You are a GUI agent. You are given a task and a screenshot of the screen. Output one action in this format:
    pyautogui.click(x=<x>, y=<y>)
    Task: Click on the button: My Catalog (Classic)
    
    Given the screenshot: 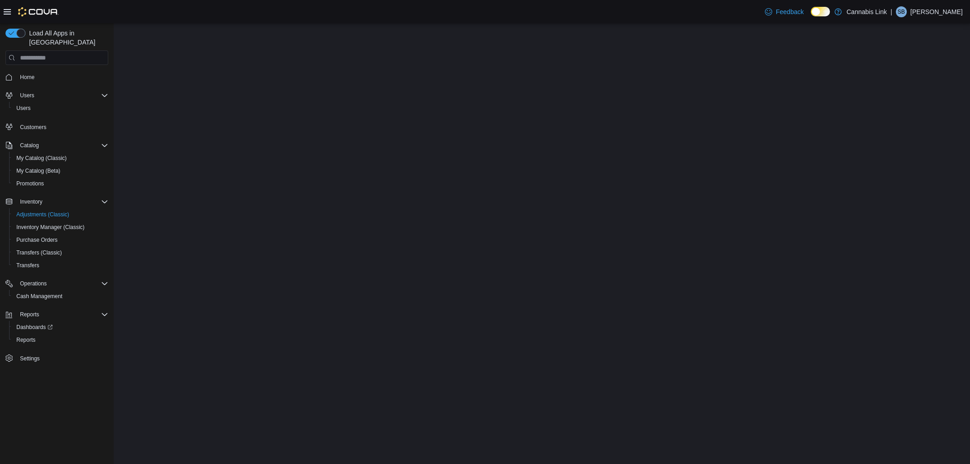 What is the action you would take?
    pyautogui.click(x=60, y=158)
    